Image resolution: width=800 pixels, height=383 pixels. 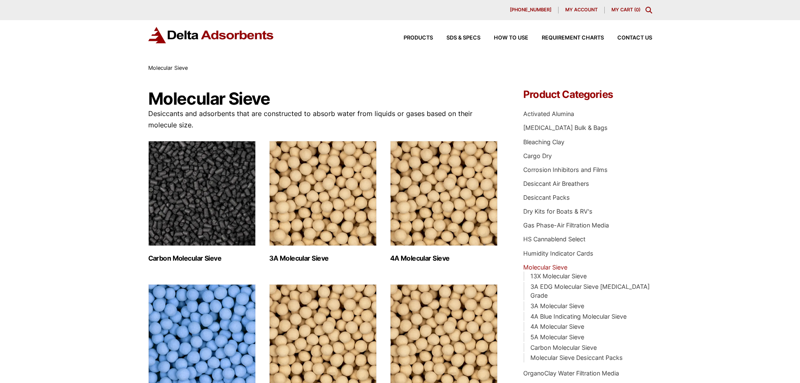 I want to click on a: Delta Adsorbents, so click(x=211, y=35).